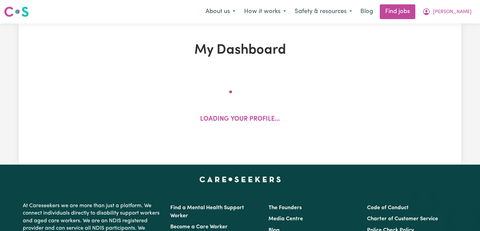 The height and width of the screenshot is (231, 480). What do you see at coordinates (367, 12) in the screenshot?
I see `a: Blog` at bounding box center [367, 12].